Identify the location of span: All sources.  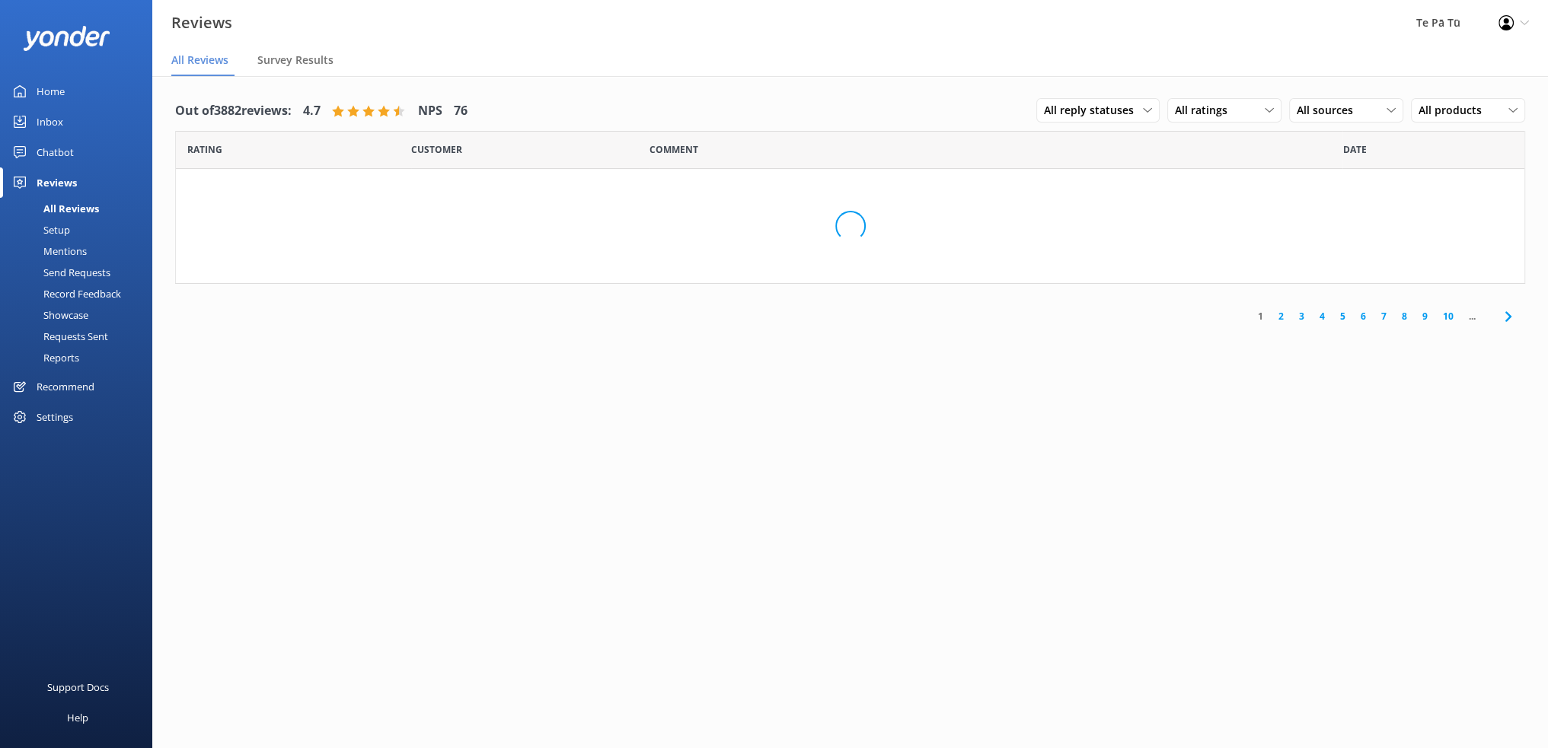
(1329, 110).